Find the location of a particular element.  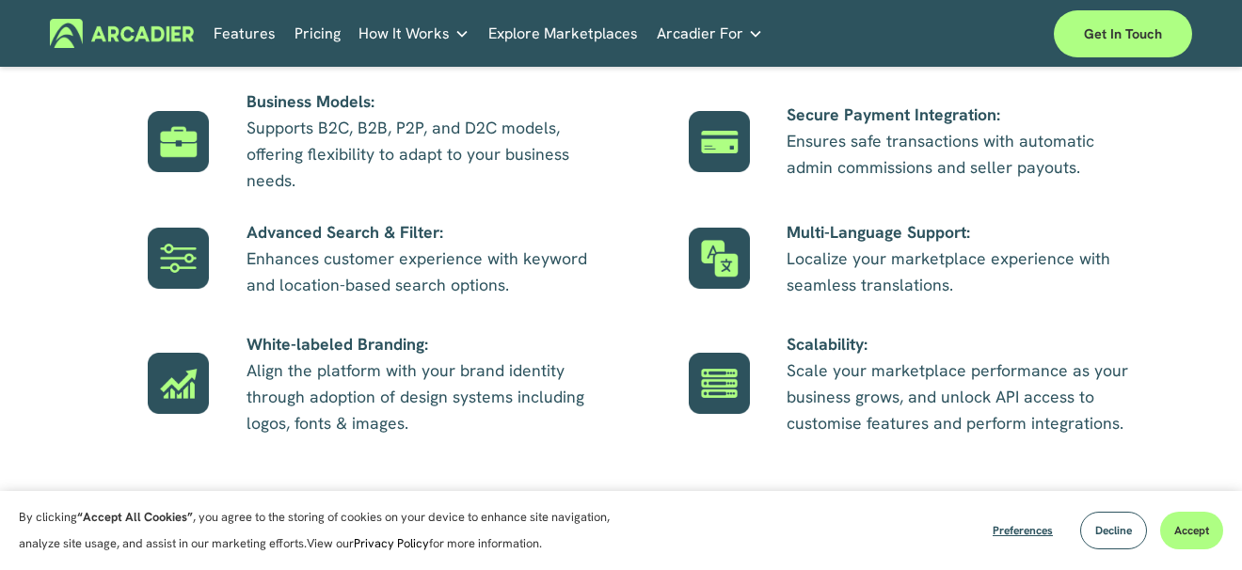

span: Preferences is located at coordinates (1023, 531).